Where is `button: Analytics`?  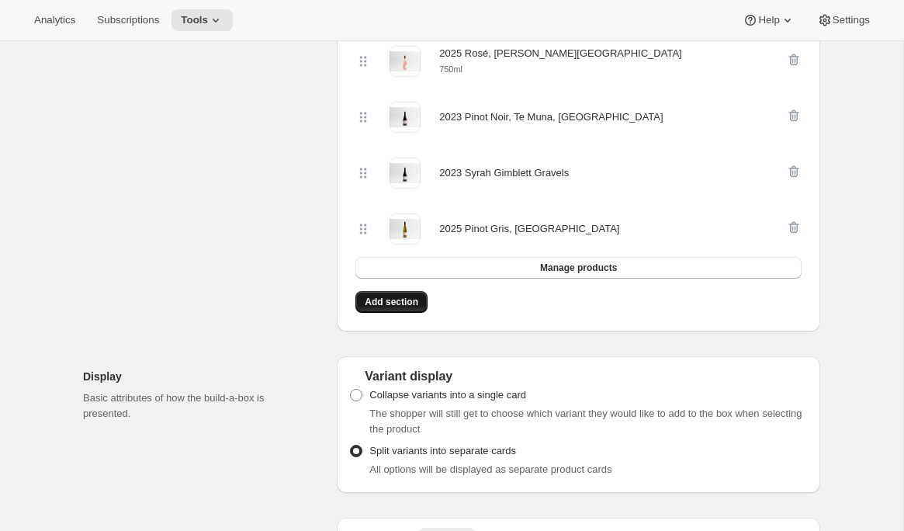 button: Analytics is located at coordinates (54, 20).